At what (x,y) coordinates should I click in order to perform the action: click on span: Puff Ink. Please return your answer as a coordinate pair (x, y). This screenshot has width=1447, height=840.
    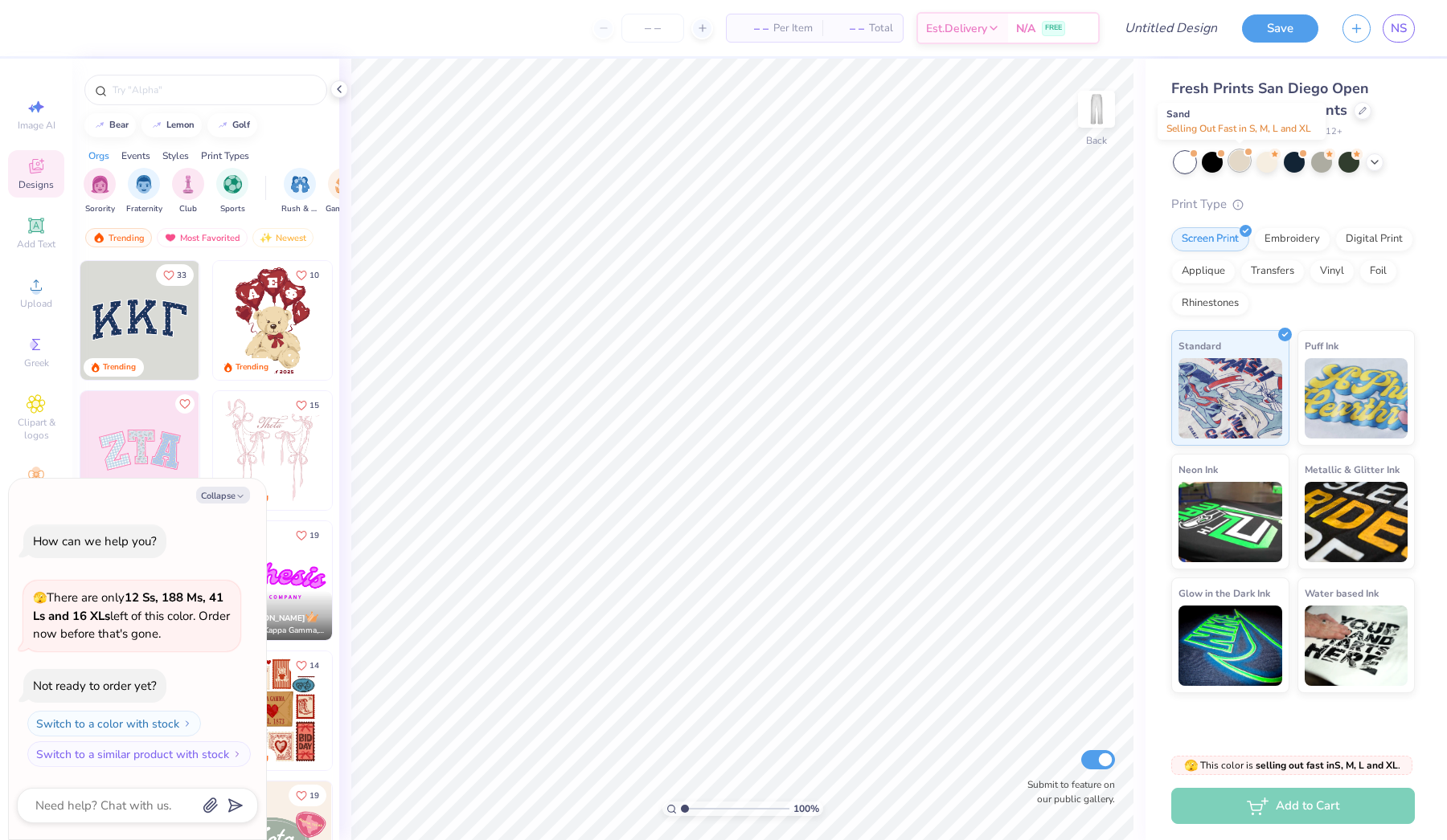
    Looking at the image, I should click on (1322, 345).